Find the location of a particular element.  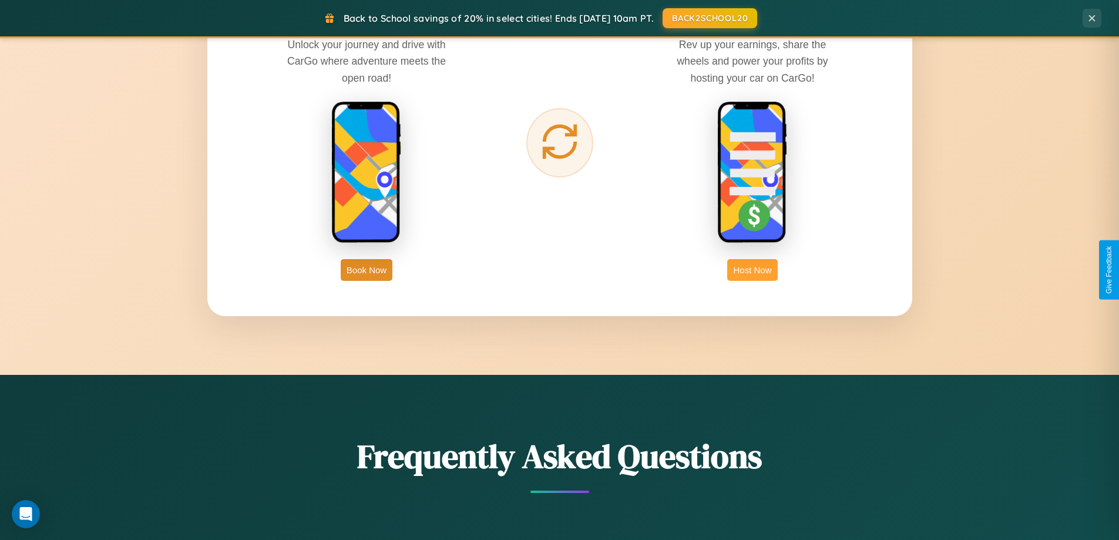

p: Rev up your earnings, share the wheels and power your profits by hosting your car on CarGo! is located at coordinates (753, 61).